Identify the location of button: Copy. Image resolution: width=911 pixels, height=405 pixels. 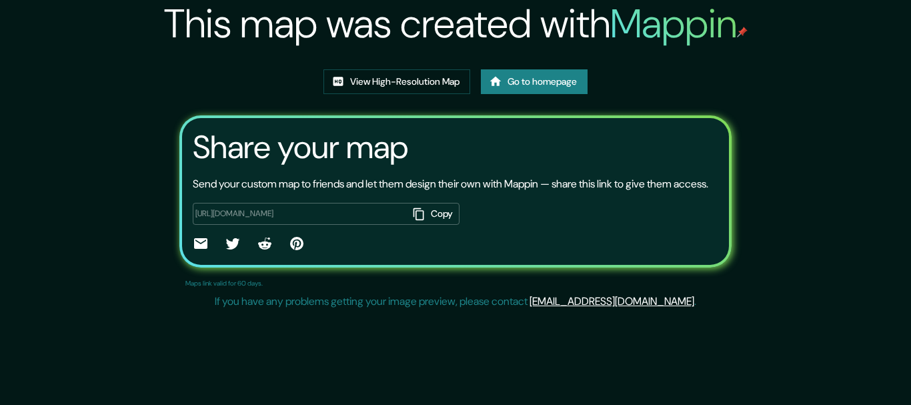
(433, 213).